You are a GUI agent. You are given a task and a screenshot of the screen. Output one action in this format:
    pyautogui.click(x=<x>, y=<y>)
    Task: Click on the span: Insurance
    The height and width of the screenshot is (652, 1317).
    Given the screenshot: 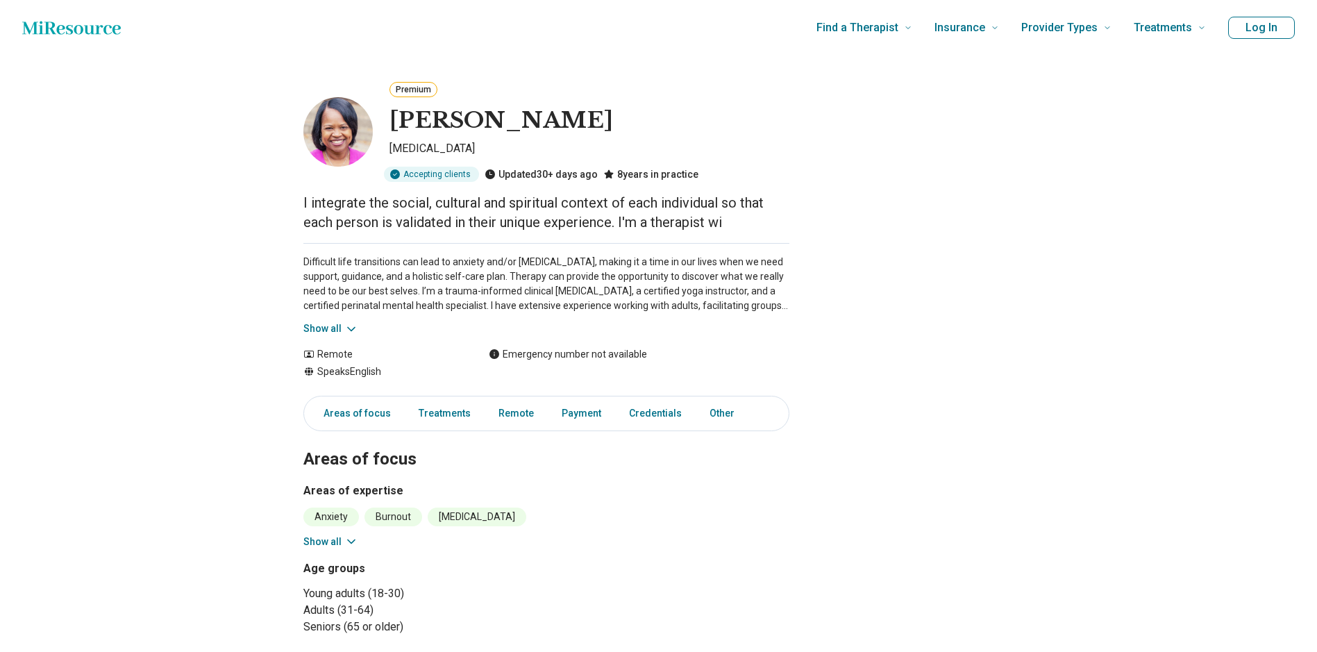 What is the action you would take?
    pyautogui.click(x=960, y=28)
    